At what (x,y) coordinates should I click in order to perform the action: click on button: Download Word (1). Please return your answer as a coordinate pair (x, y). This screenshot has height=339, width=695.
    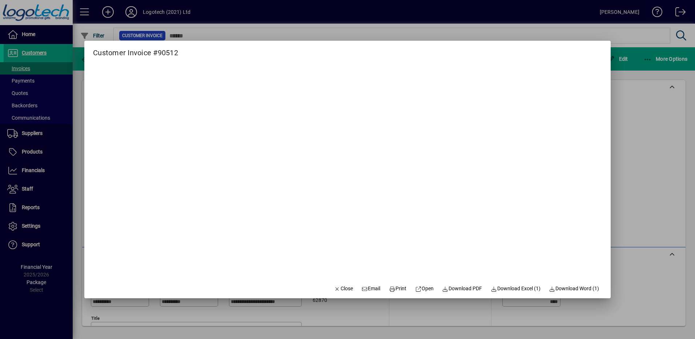
    Looking at the image, I should click on (574, 289).